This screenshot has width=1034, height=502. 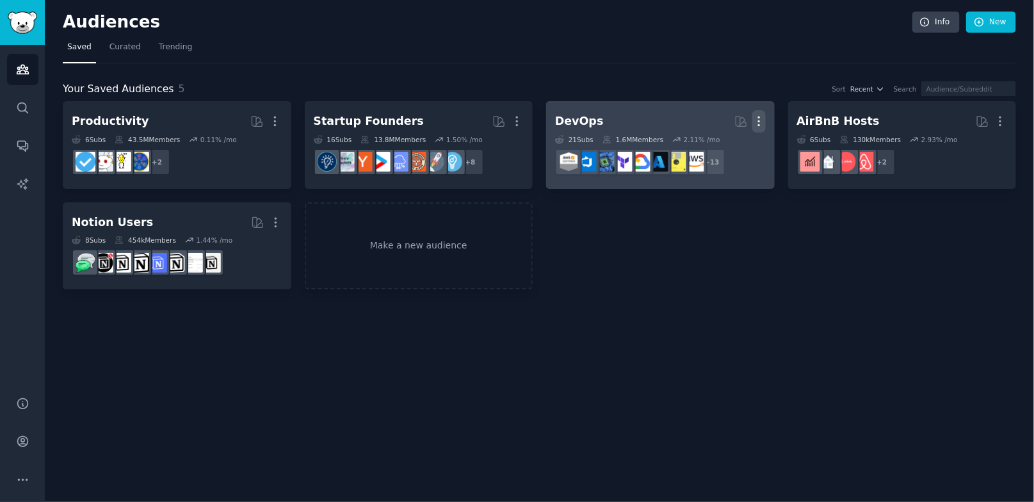 I want to click on div: AirBnB Hosts, so click(x=838, y=121).